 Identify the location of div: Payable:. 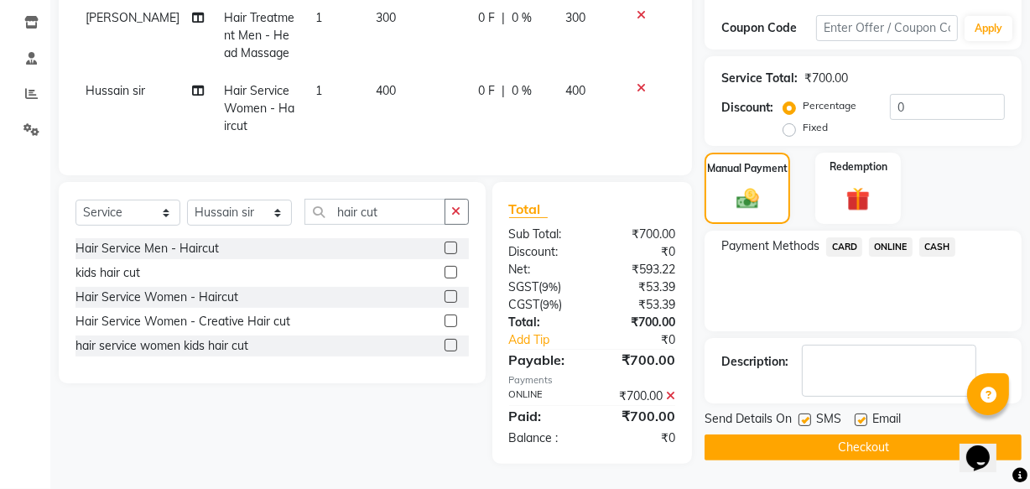
(544, 360).